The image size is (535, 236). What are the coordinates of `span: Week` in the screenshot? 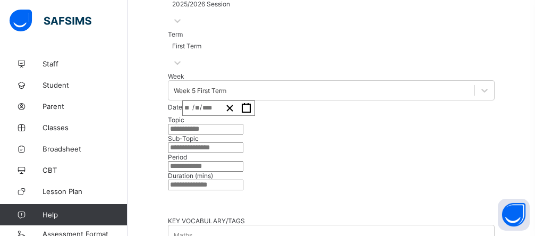 It's located at (176, 76).